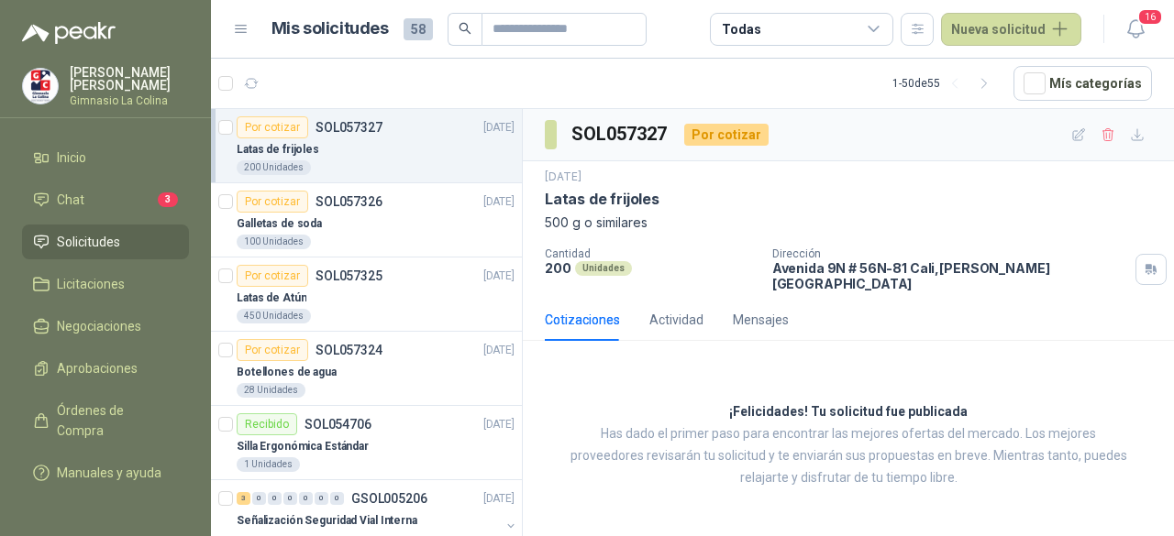  I want to click on span: Negociaciones, so click(99, 326).